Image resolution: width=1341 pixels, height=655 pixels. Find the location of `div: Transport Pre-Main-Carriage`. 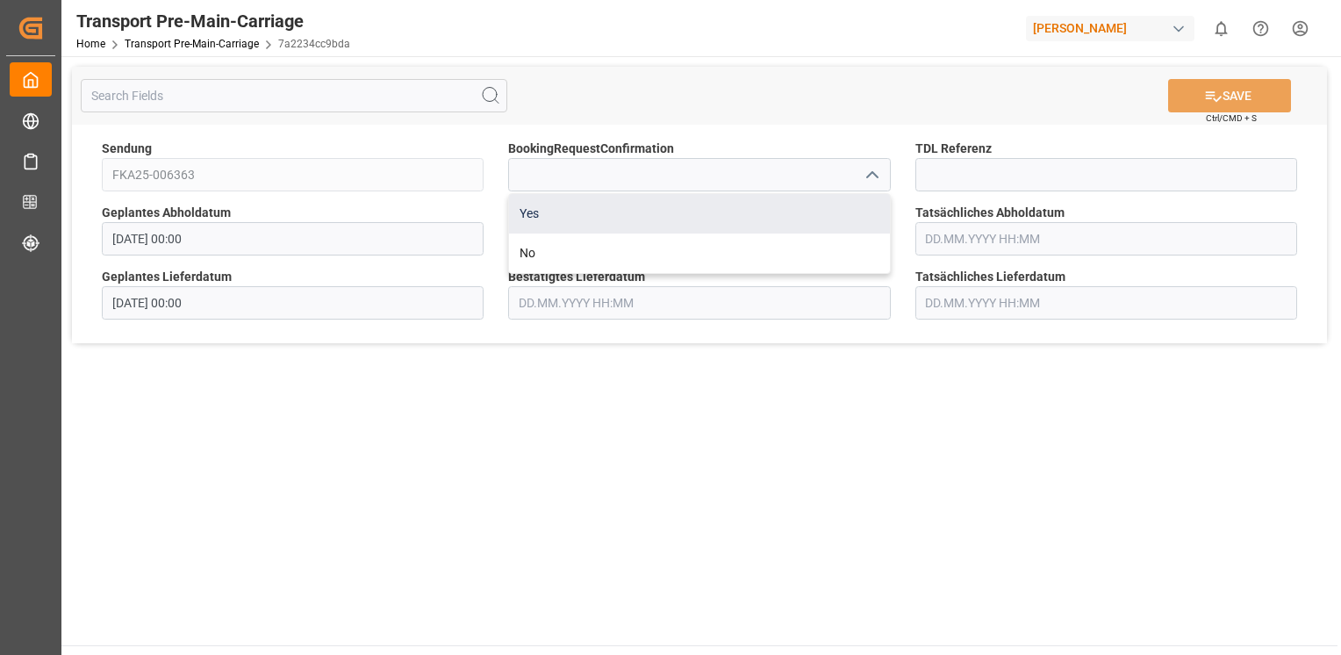

div: Transport Pre-Main-Carriage is located at coordinates (213, 21).